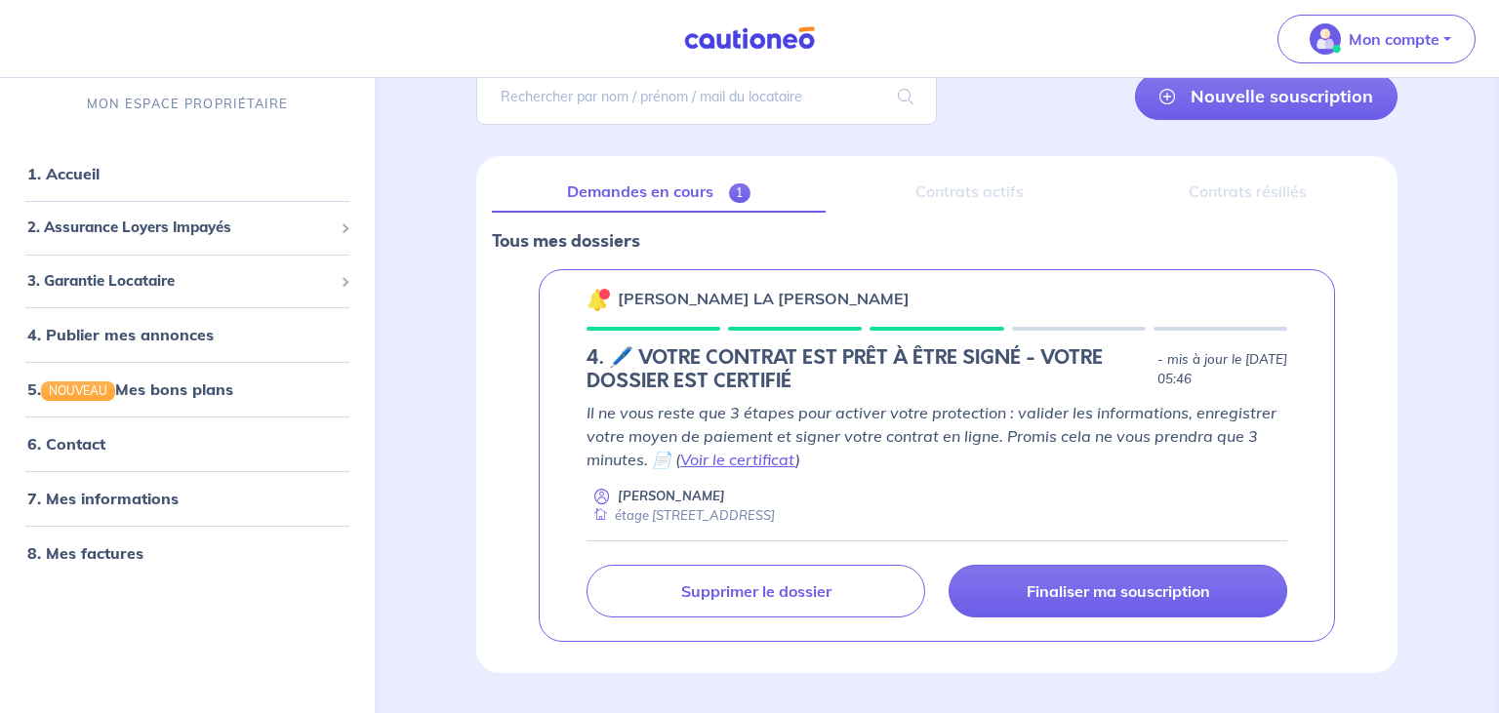 Image resolution: width=1499 pixels, height=713 pixels. Describe the element at coordinates (659, 192) in the screenshot. I see `a: Demandes en cours1` at that location.